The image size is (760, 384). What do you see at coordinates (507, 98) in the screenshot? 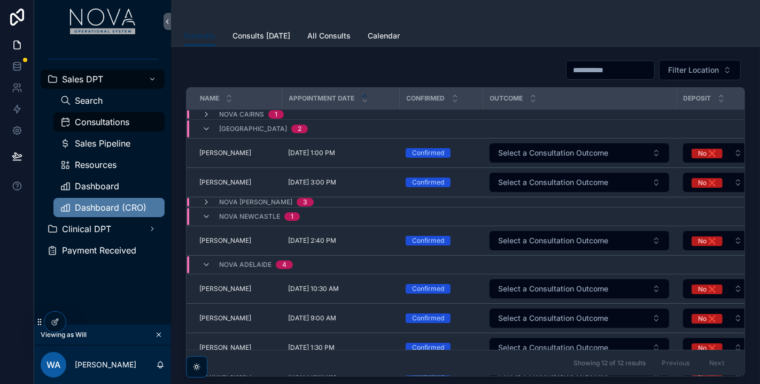
I see `span: Outcome` at bounding box center [507, 98].